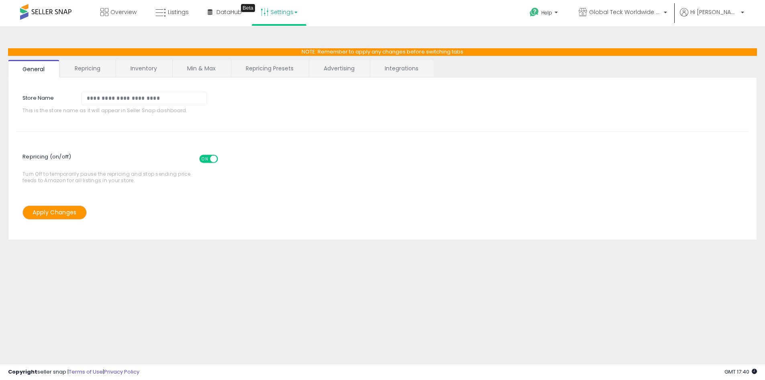  I want to click on span: Repricing (on/off), so click(124, 159).